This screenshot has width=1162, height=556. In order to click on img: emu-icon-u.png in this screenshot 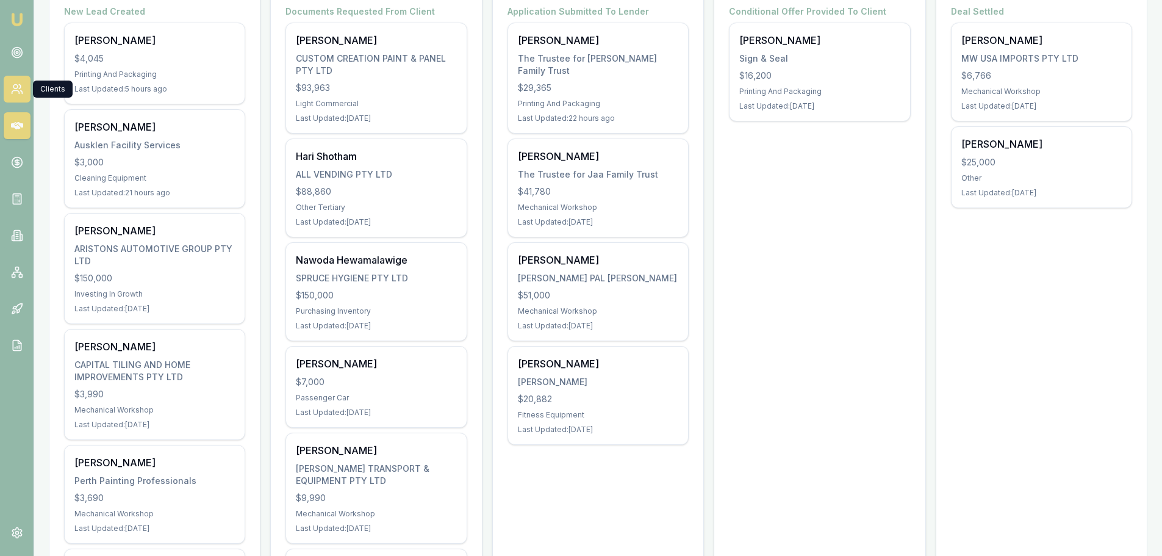, I will do `click(17, 20)`.